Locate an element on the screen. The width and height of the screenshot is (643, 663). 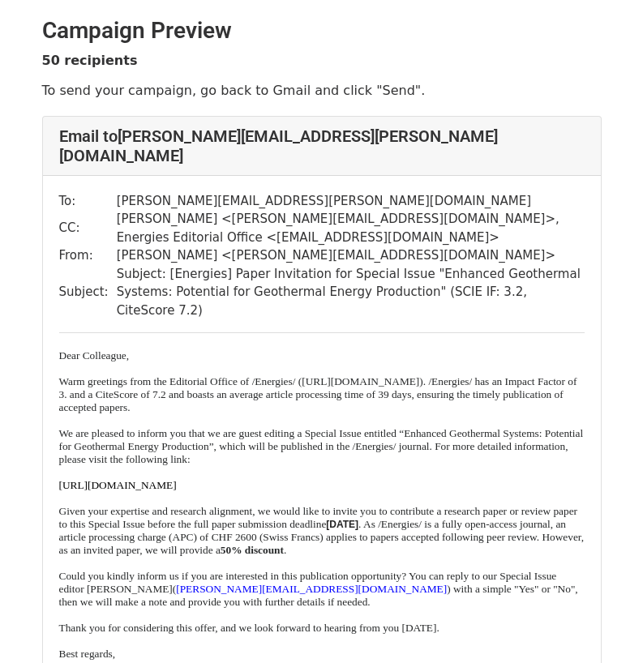
span: ) with a simple "Yes" or "No", then we will make a note and provide you with further details if n... is located at coordinates (319, 608).